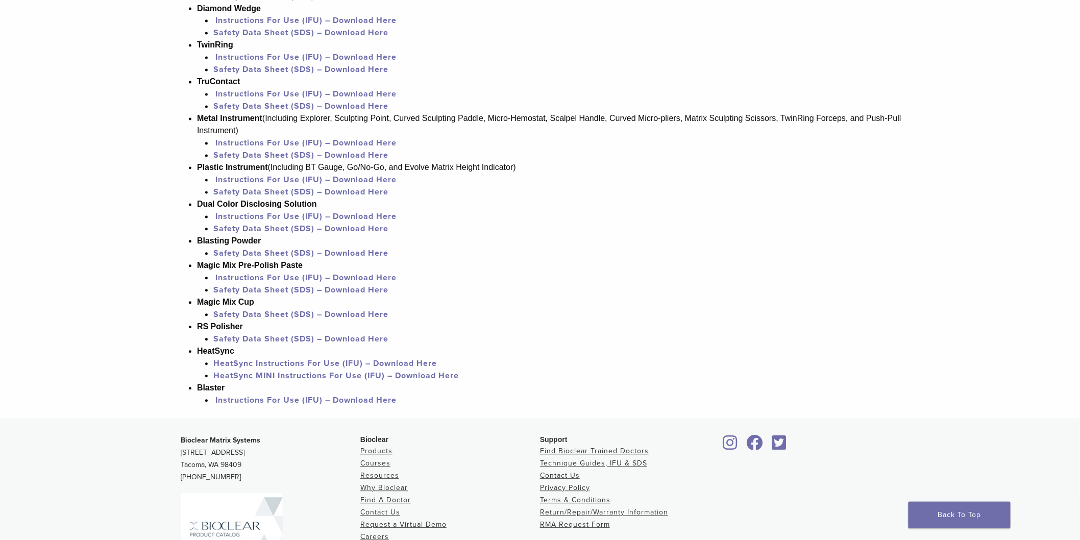  What do you see at coordinates (250, 265) in the screenshot?
I see `strong: Magic Mix Pre-Polish Paste` at bounding box center [250, 265].